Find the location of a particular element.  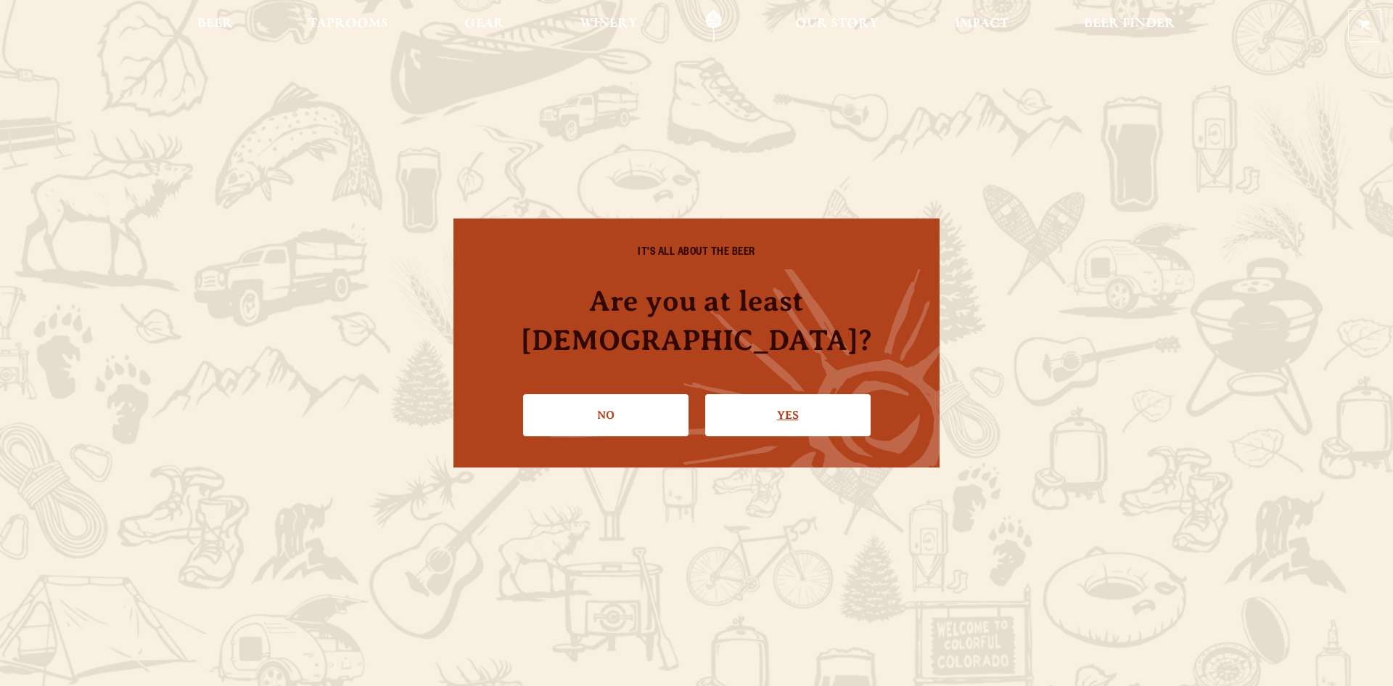

a: Confirm I'm 21 or older is located at coordinates (788, 415).